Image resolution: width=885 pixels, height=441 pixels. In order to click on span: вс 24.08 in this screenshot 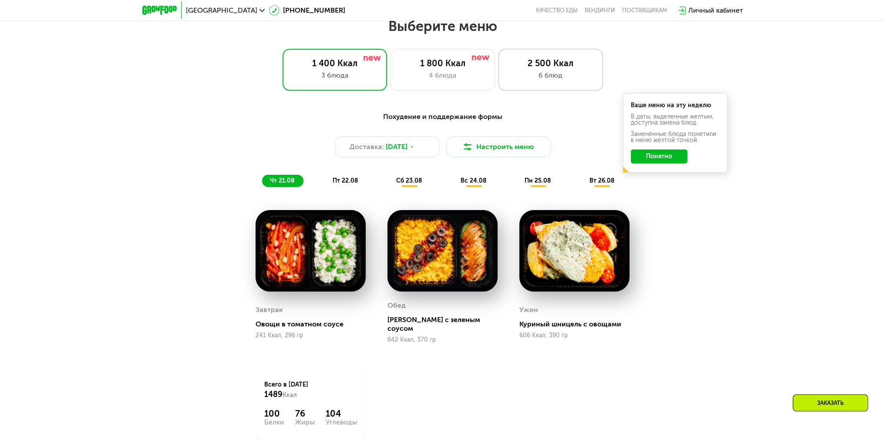, I will do `click(474, 180)`.